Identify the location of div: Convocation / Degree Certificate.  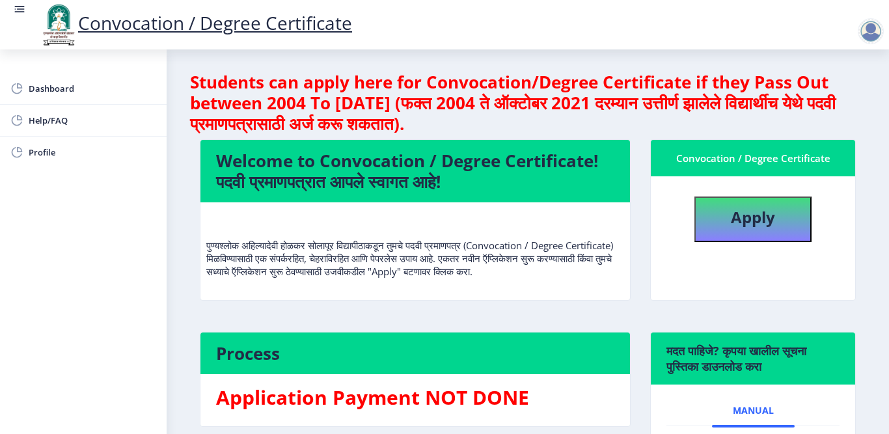
(753, 158).